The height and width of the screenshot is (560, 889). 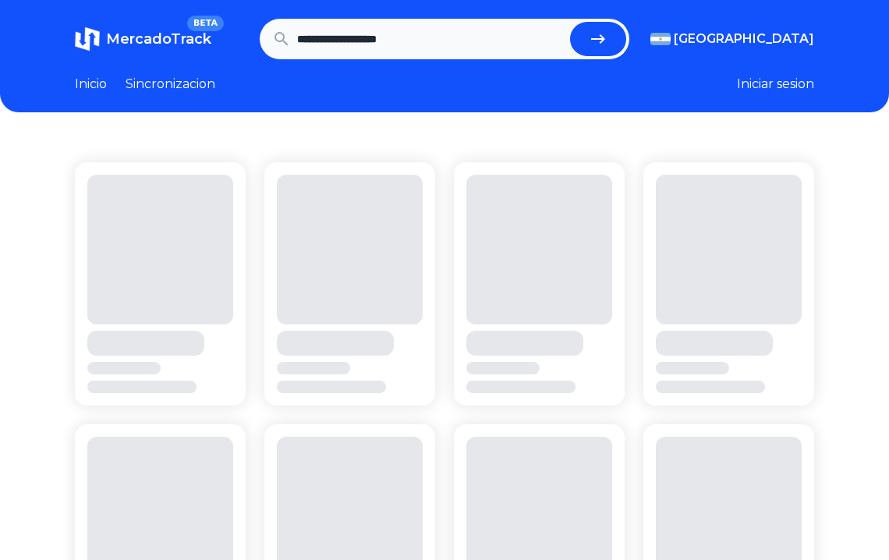 What do you see at coordinates (775, 84) in the screenshot?
I see `button: Iniciar sesion` at bounding box center [775, 84].